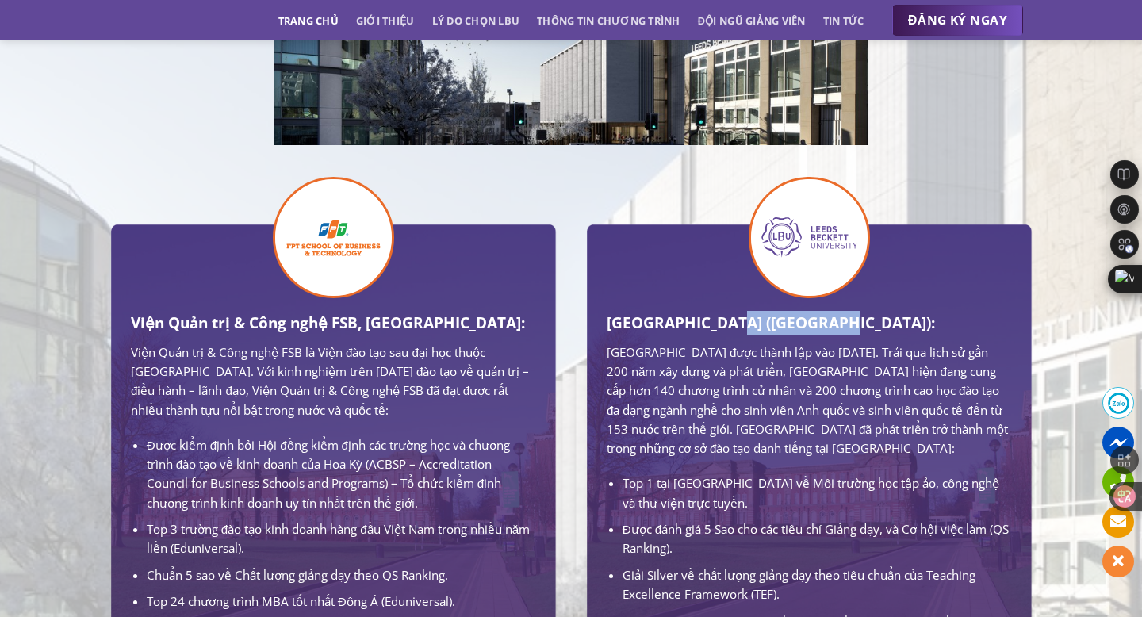 The height and width of the screenshot is (617, 1142). I want to click on li: Được kiểm định bởi Hội đồng kiểm định các trường học và chương trình đào tạo về kinh doanh của Ho..., so click(341, 474).